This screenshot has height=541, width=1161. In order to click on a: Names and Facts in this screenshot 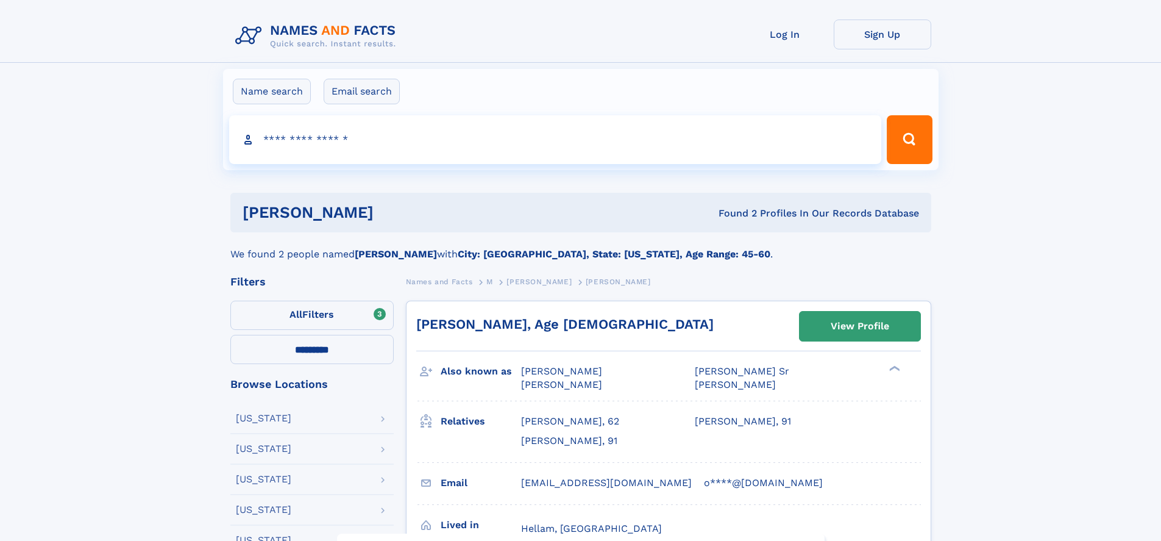, I will do `click(439, 281)`.